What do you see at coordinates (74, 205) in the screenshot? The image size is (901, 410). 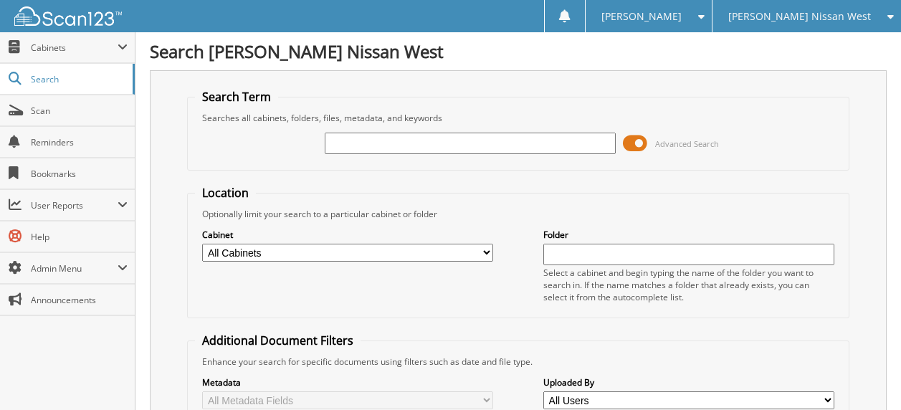 I see `span: User Reports` at bounding box center [74, 205].